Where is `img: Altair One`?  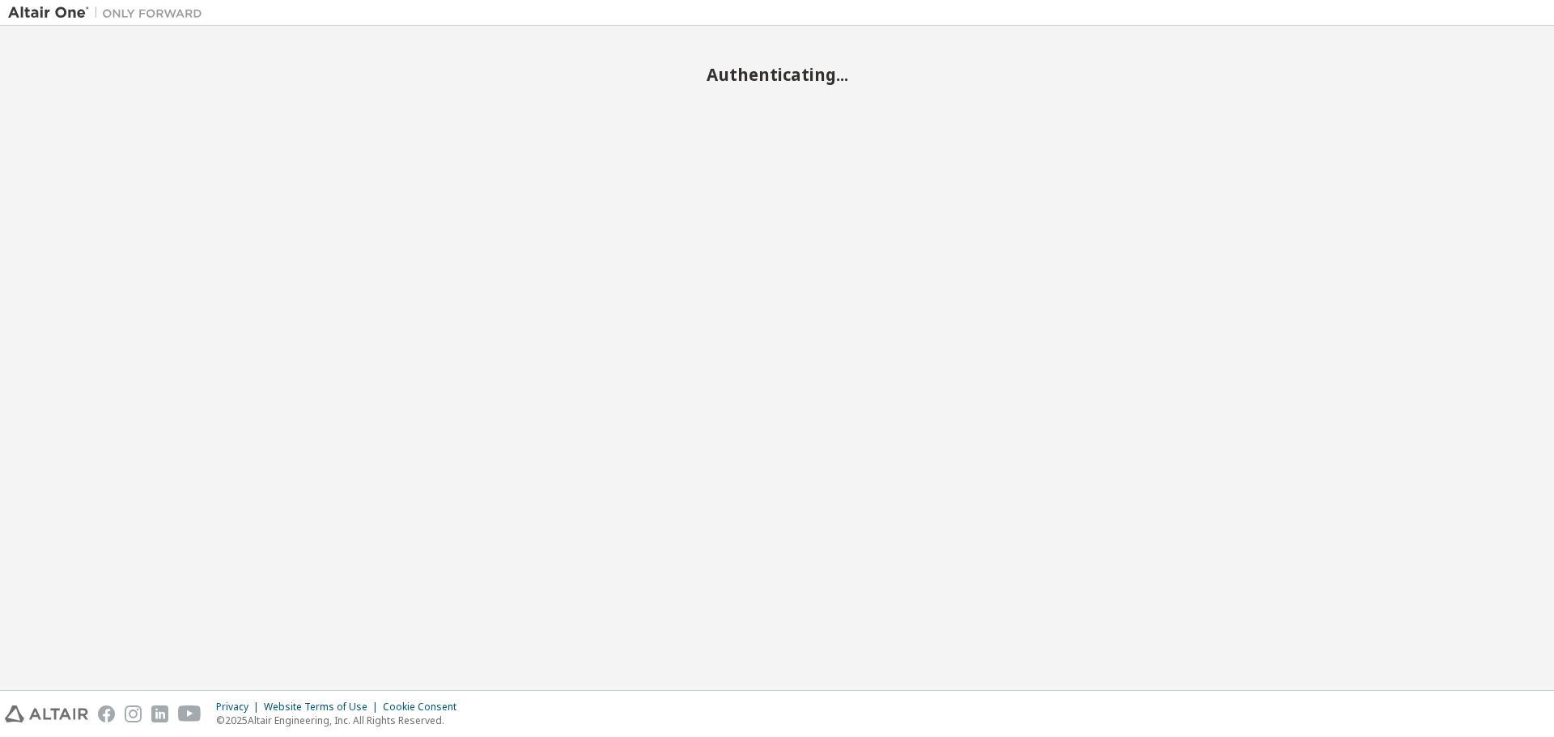 img: Altair One is located at coordinates (109, 13).